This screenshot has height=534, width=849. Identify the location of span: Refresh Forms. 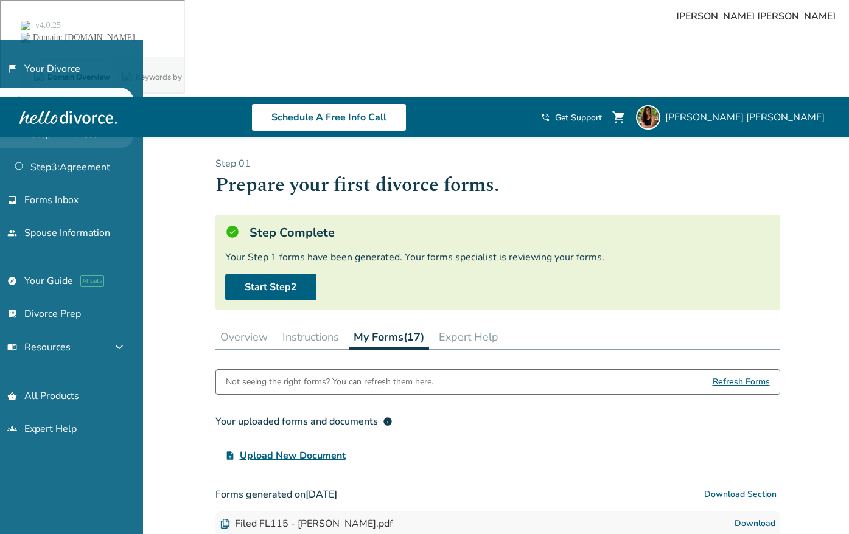
(741, 382).